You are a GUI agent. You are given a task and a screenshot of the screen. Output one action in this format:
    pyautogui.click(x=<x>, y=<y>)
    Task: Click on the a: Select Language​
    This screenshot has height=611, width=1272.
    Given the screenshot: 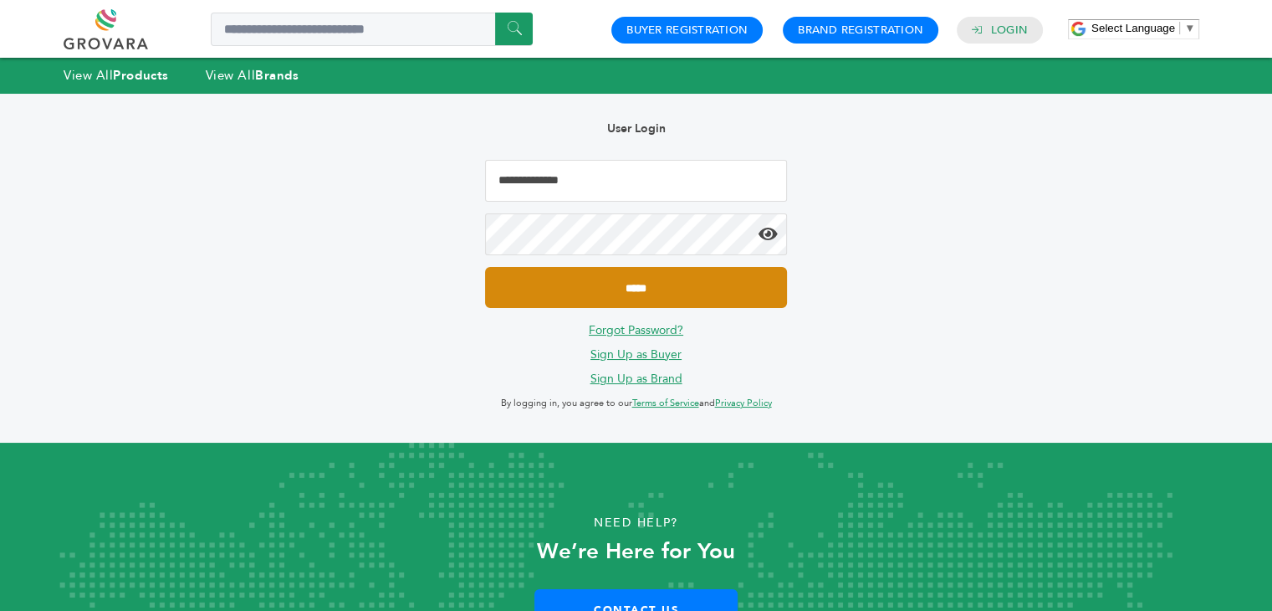 What is the action you would take?
    pyautogui.click(x=1143, y=28)
    